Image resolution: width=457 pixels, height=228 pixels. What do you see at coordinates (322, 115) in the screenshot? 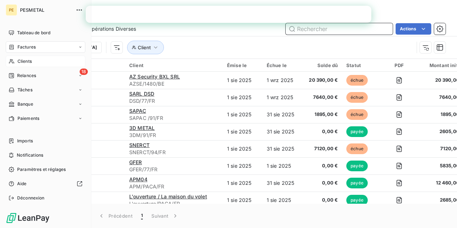
I see `span: 1895,00 €` at bounding box center [322, 115].